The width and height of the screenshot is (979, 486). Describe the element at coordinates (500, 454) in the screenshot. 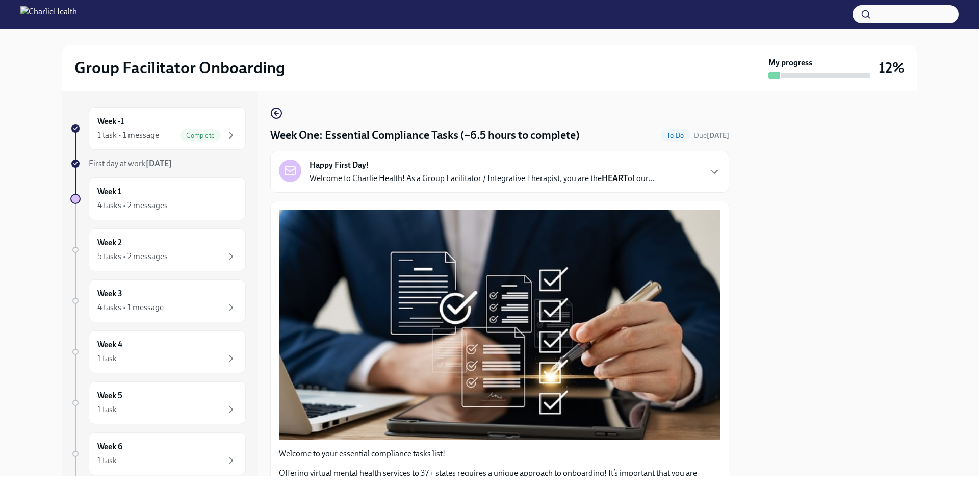

I see `p: Welcome to your essential compliance tasks list!` at that location.